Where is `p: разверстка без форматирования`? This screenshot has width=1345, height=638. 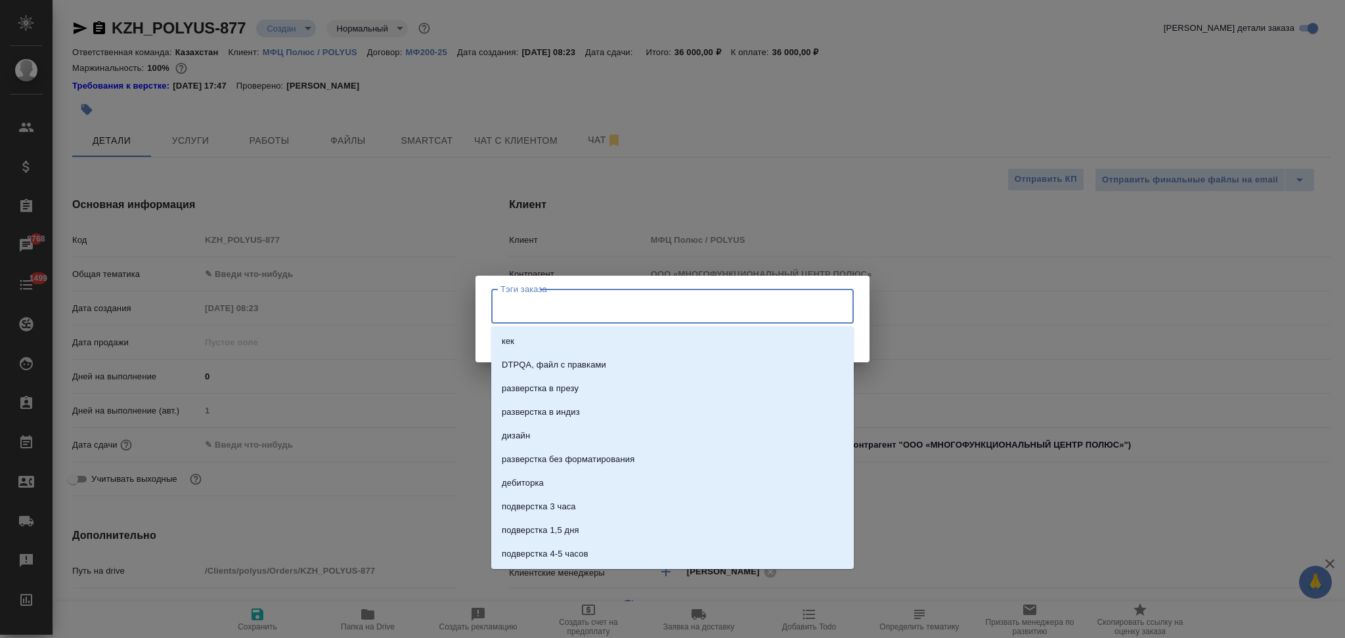
p: разверстка без форматирования is located at coordinates (568, 460).